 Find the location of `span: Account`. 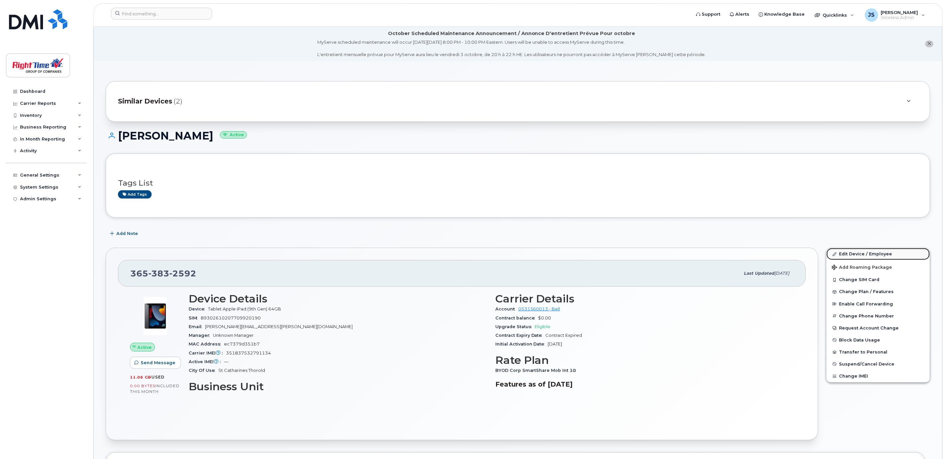

span: Account is located at coordinates (507, 308).